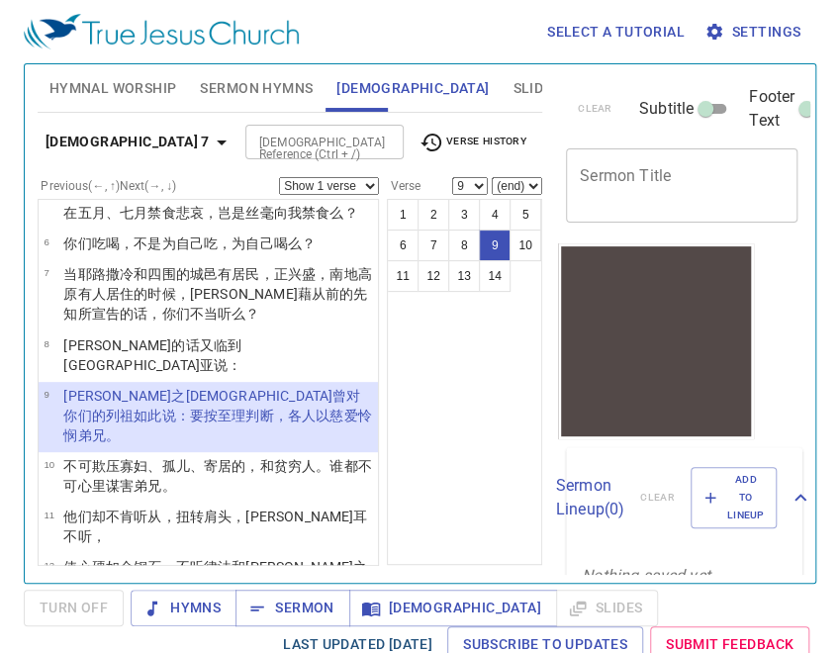 Image resolution: width=840 pixels, height=653 pixels. Describe the element at coordinates (256, 88) in the screenshot. I see `span: Sermon Hymns` at that location.